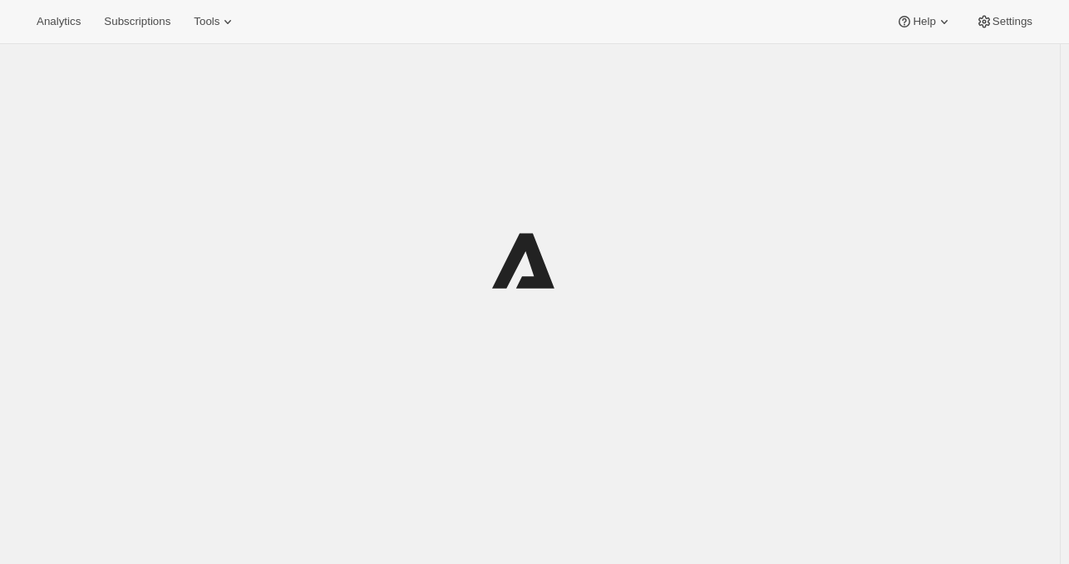 This screenshot has width=1069, height=564. I want to click on span: Subscriptions, so click(137, 22).